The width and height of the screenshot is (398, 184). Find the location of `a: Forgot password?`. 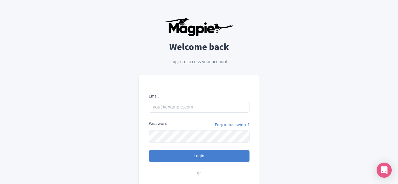

a: Forgot password? is located at coordinates (232, 125).